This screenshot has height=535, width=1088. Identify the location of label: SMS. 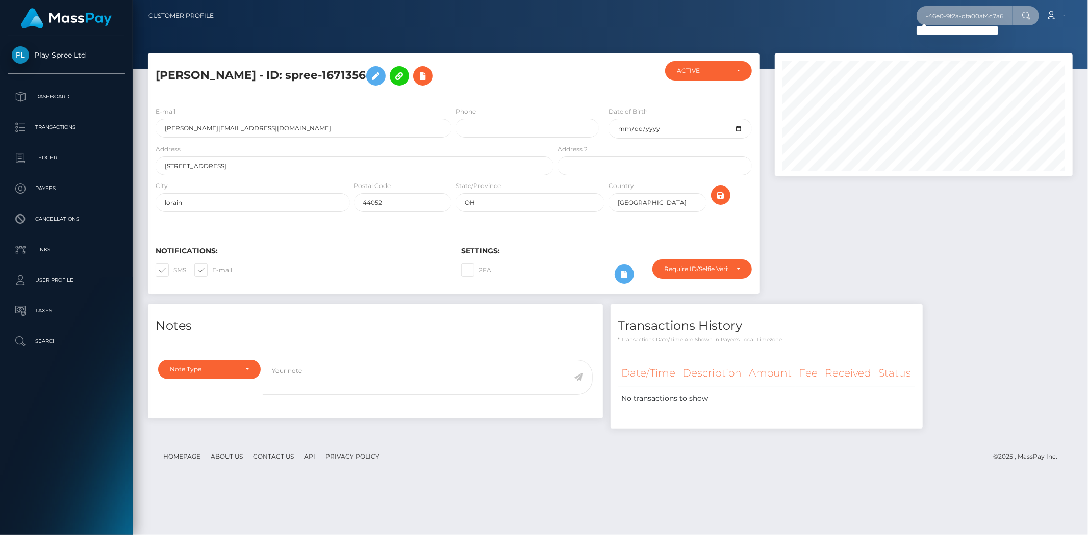
(171, 270).